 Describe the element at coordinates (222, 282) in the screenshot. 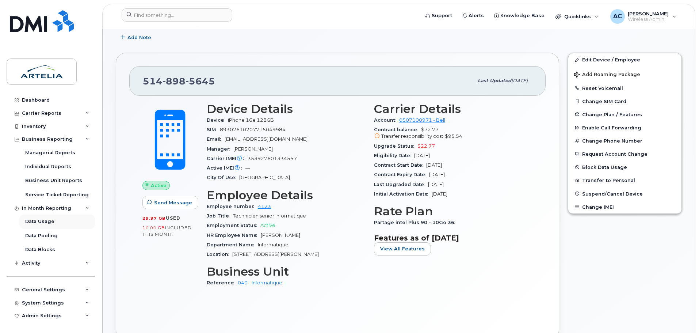

I see `span: Reference` at that location.